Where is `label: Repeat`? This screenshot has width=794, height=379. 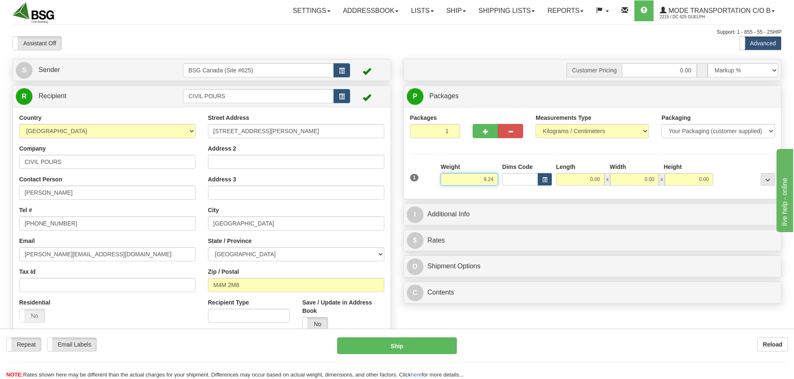
label: Repeat is located at coordinates (24, 345).